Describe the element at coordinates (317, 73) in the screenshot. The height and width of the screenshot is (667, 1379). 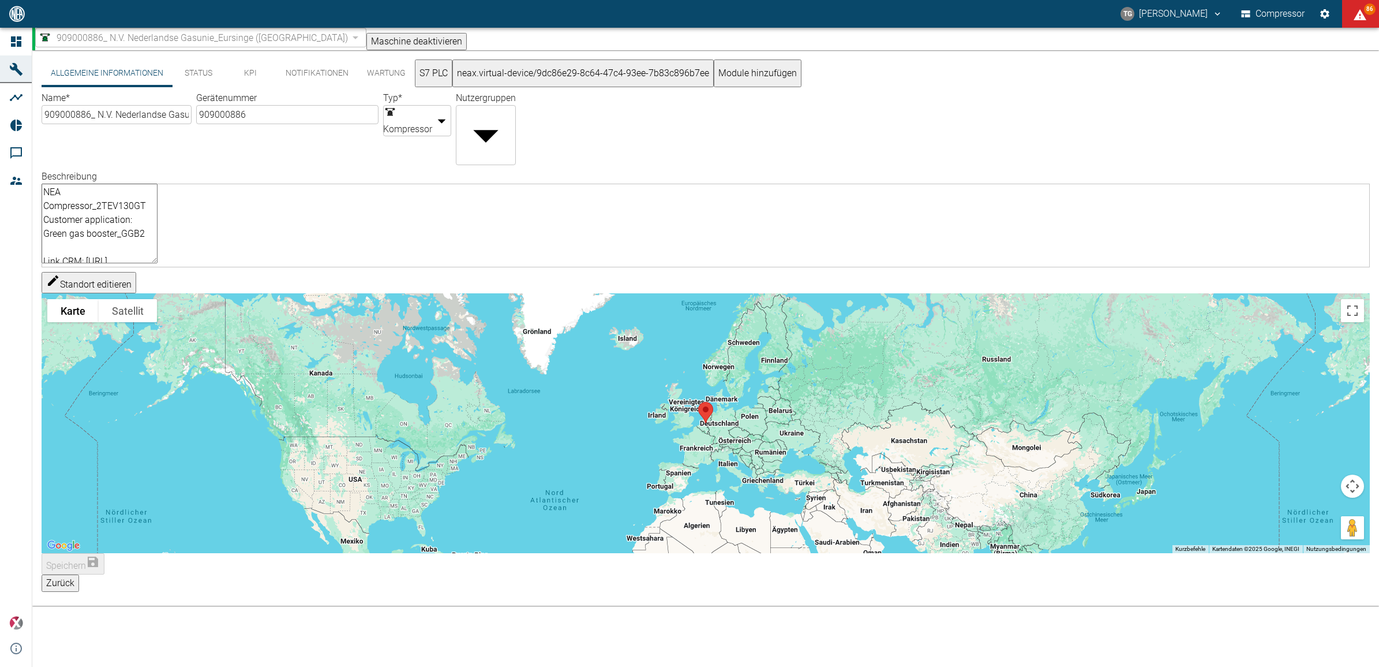
I see `button: Notifikationen` at that location.